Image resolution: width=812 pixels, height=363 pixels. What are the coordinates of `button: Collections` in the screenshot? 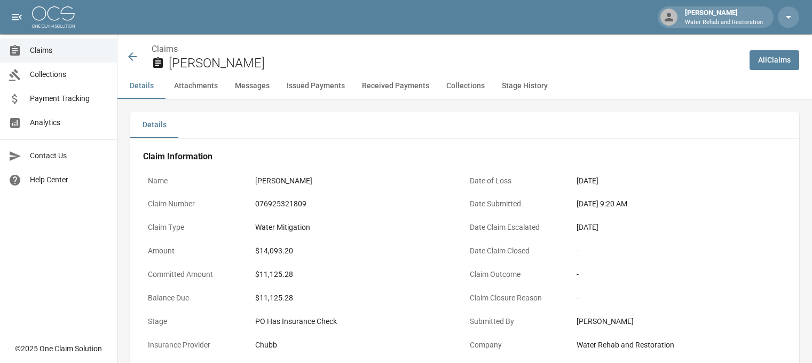 It's located at (466, 86).